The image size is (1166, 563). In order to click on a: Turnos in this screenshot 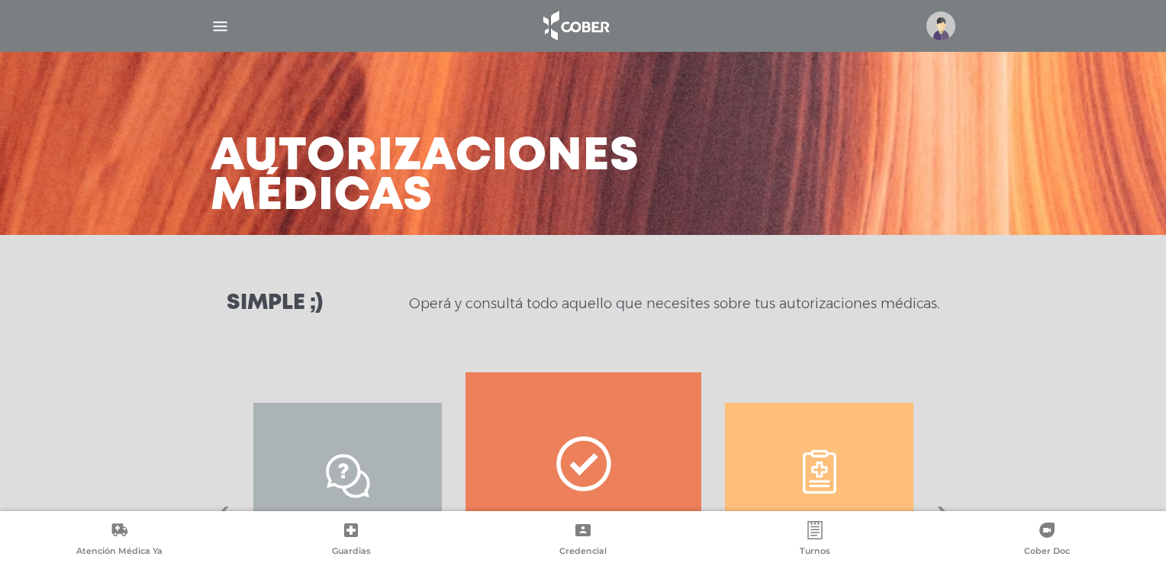, I will do `click(815, 540)`.